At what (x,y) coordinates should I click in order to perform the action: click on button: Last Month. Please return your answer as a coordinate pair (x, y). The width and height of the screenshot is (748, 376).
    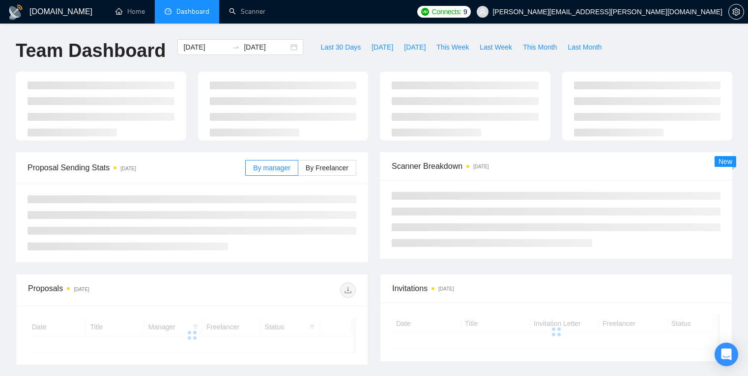
    Looking at the image, I should click on (584, 47).